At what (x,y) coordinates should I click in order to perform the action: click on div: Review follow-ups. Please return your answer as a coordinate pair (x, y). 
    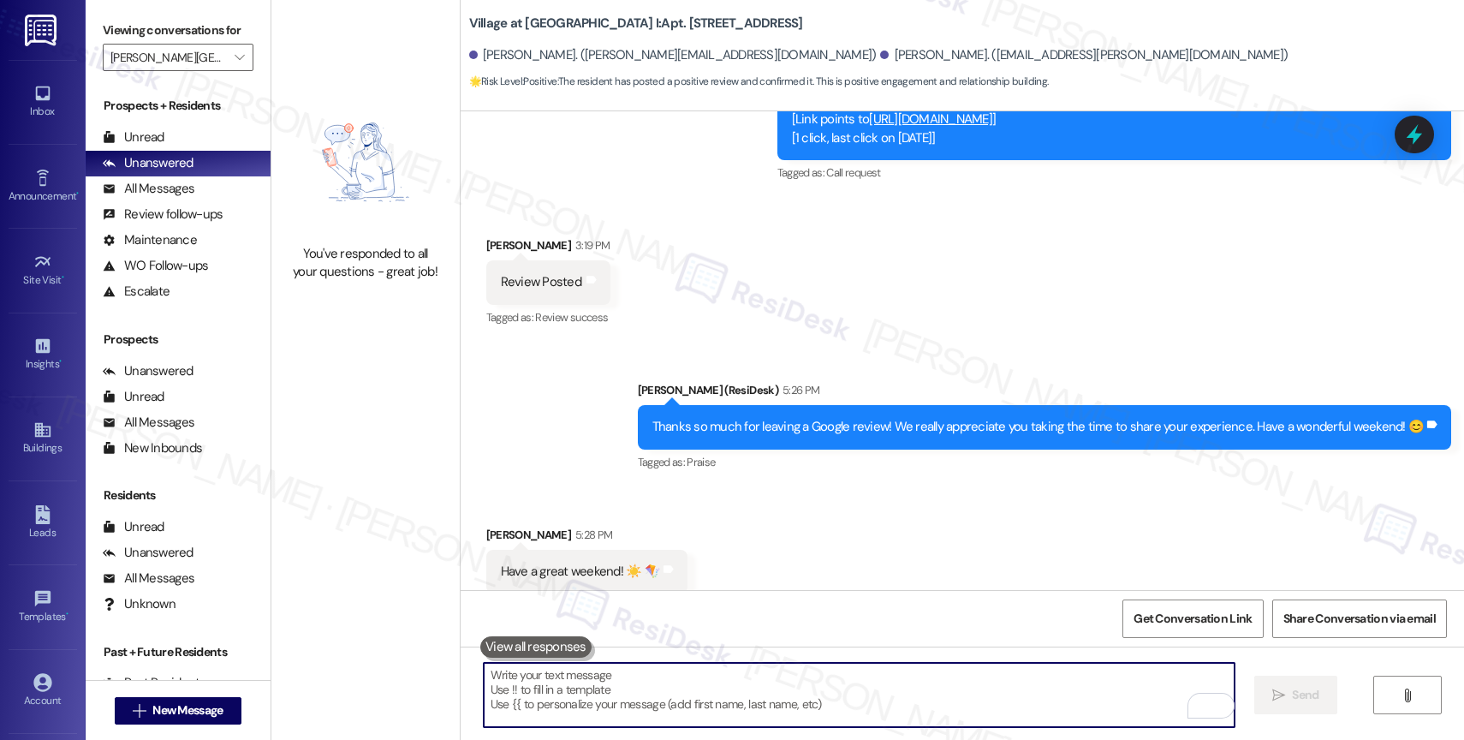
    Looking at the image, I should click on (163, 214).